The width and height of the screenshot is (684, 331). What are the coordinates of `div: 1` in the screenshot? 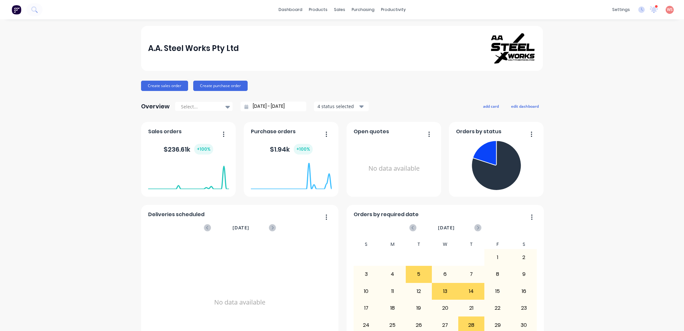 It's located at (498, 257).